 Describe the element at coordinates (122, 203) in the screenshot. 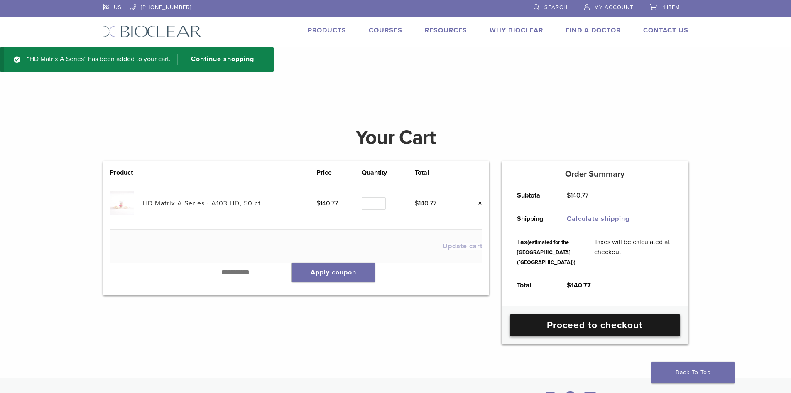

I see `img: HD Matrix A Series - A103 HD, 50 ct` at that location.